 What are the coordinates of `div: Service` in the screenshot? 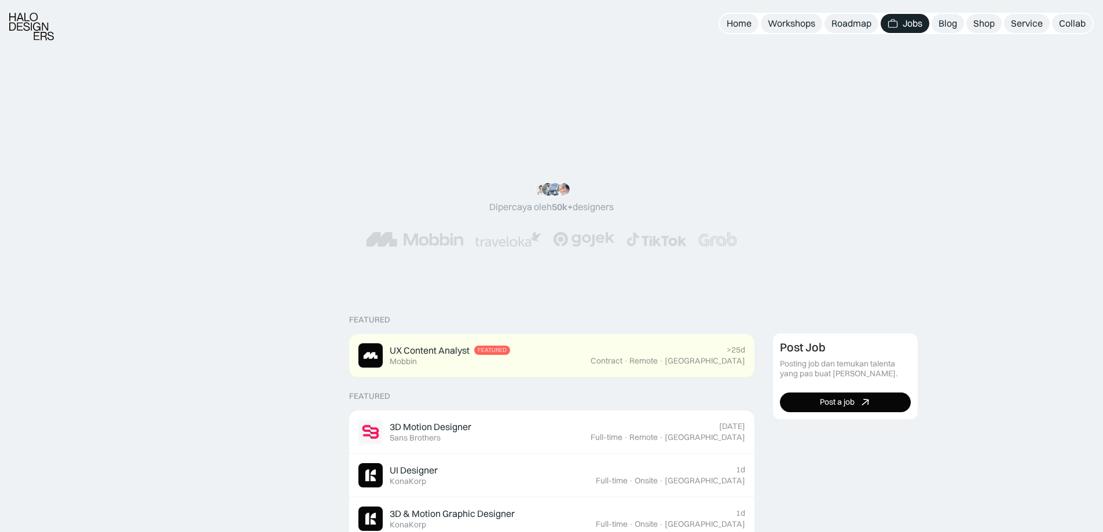 It's located at (1027, 23).